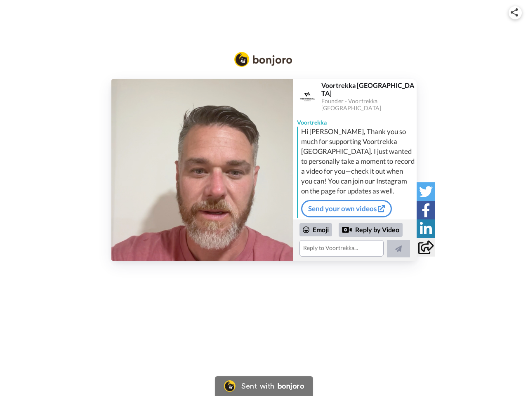 This screenshot has width=528, height=396. Describe the element at coordinates (307, 96) in the screenshot. I see `img: Profile Image` at that location.